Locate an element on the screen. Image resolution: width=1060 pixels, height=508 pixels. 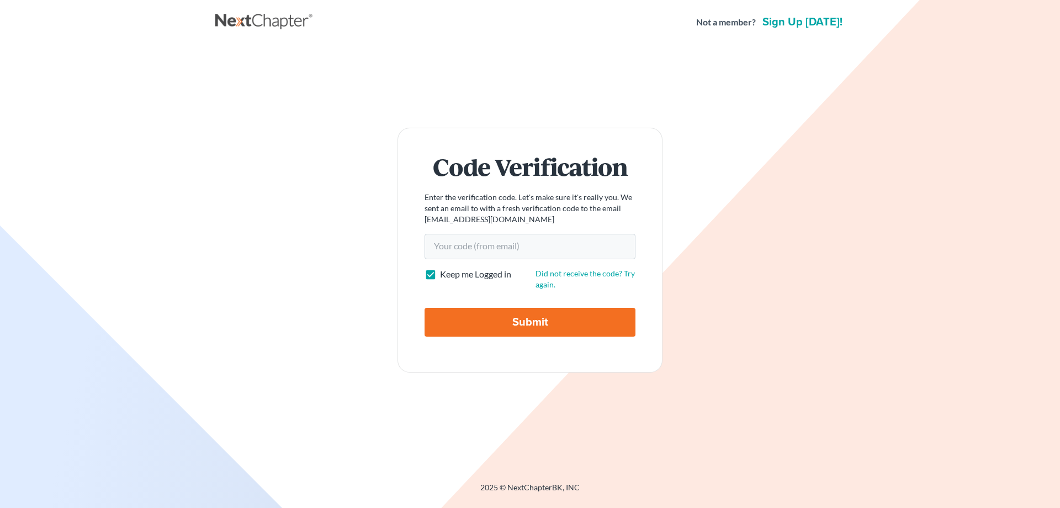
input: Submit is located at coordinates (530, 322).